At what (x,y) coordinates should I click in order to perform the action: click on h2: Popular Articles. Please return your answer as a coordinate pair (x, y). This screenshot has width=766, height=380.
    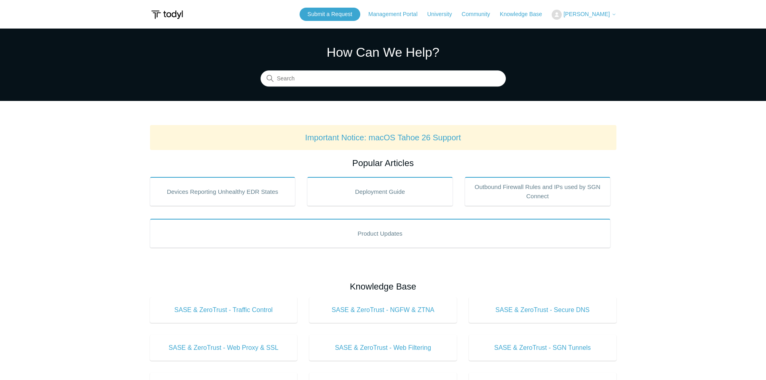
    Looking at the image, I should click on (383, 163).